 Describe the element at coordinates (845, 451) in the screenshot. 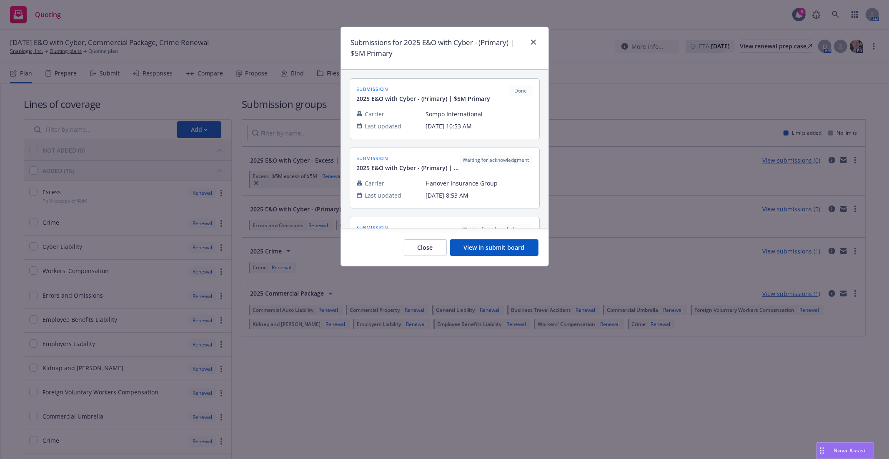

I see `button: Nova Assist` at that location.